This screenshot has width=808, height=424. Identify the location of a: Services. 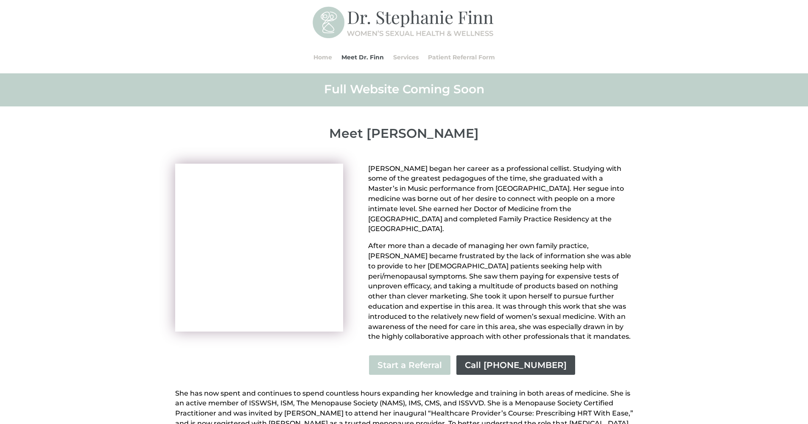
(406, 57).